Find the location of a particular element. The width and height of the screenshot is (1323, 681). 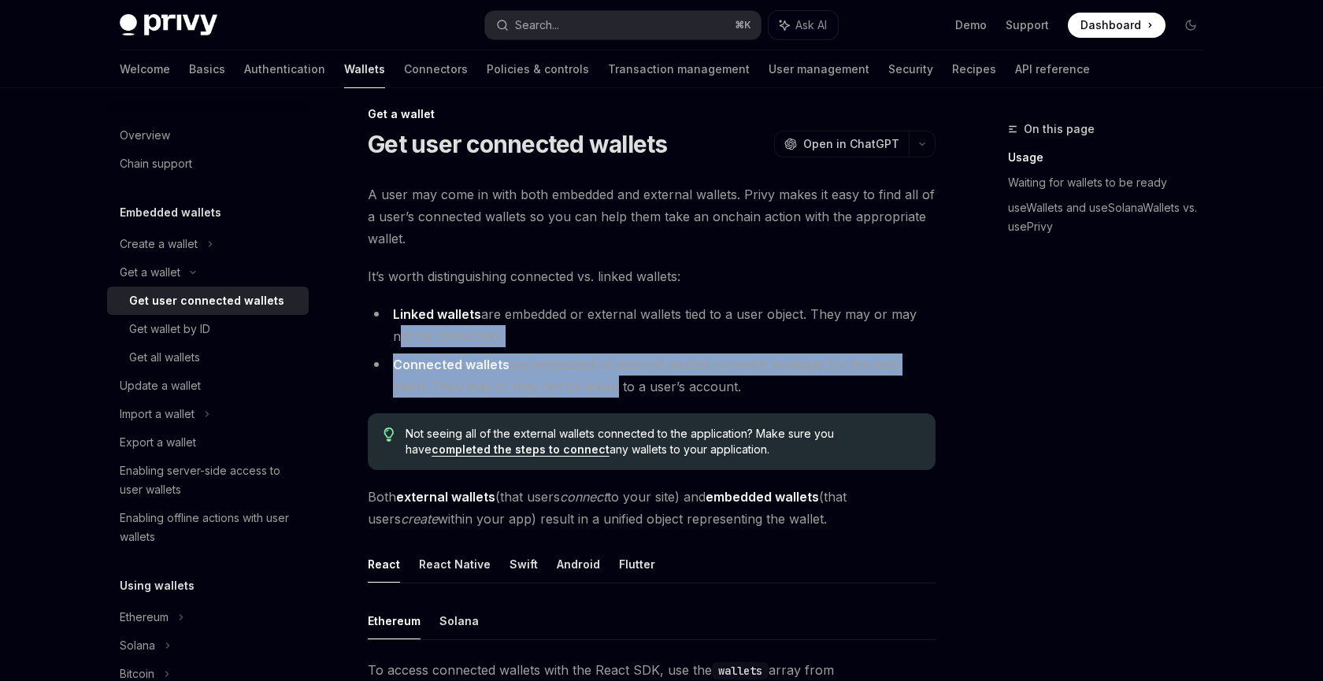

div: Get wallet by ID is located at coordinates (169, 329).